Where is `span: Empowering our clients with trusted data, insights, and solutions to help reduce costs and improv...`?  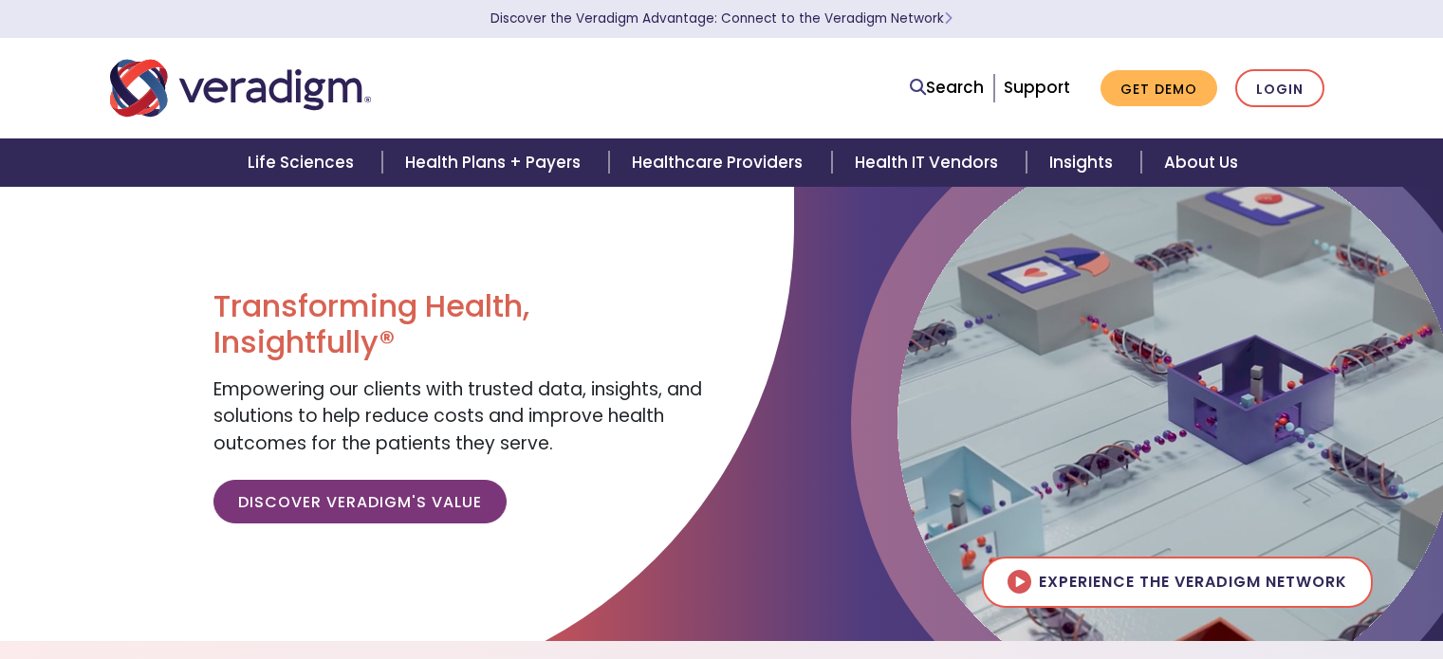
span: Empowering our clients with trusted data, insights, and solutions to help reduce costs and improv... is located at coordinates (457, 417).